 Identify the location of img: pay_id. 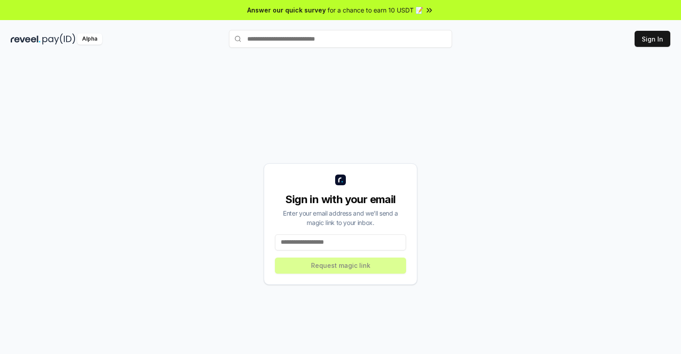
(59, 39).